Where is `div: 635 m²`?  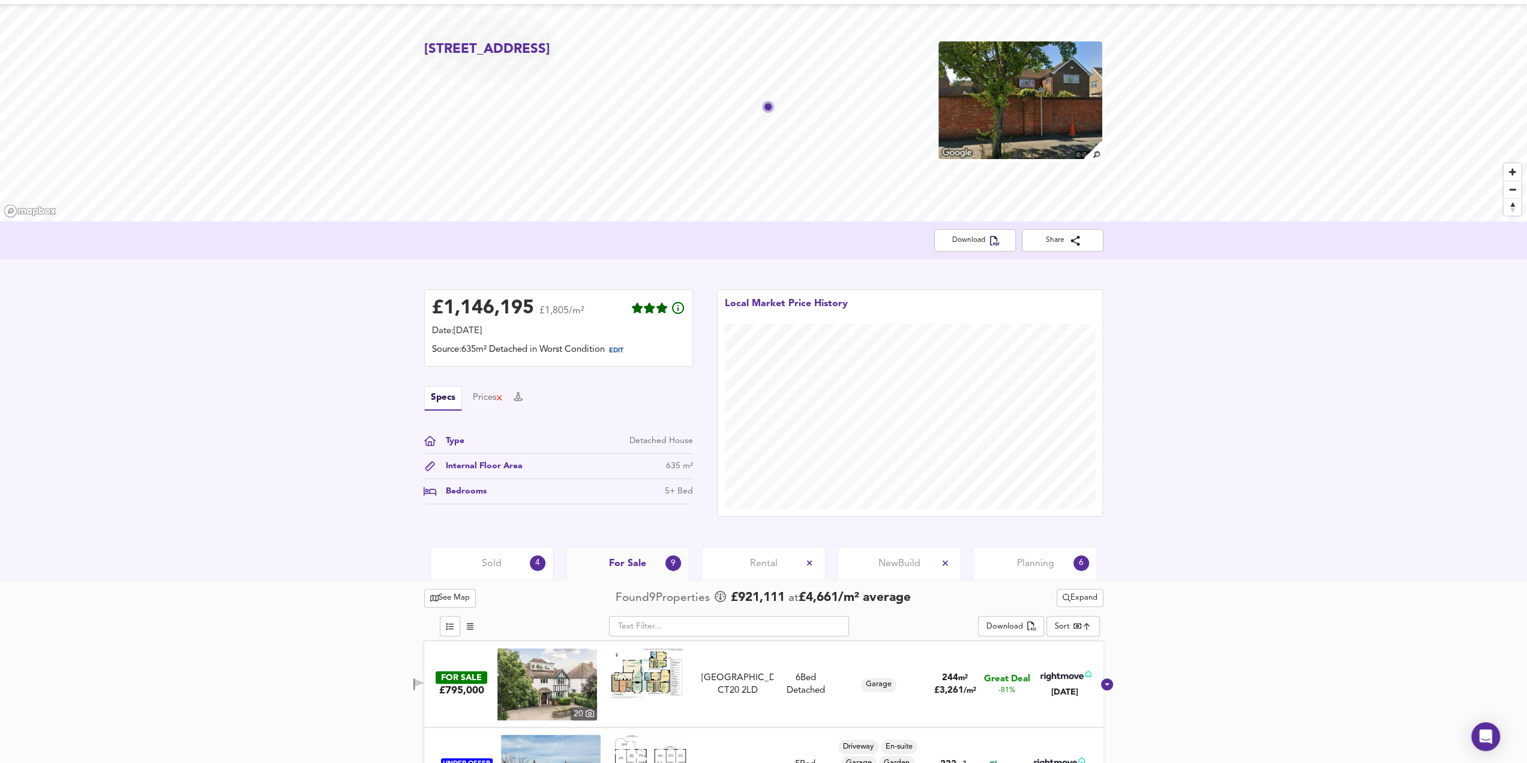 div: 635 m² is located at coordinates (679, 466).